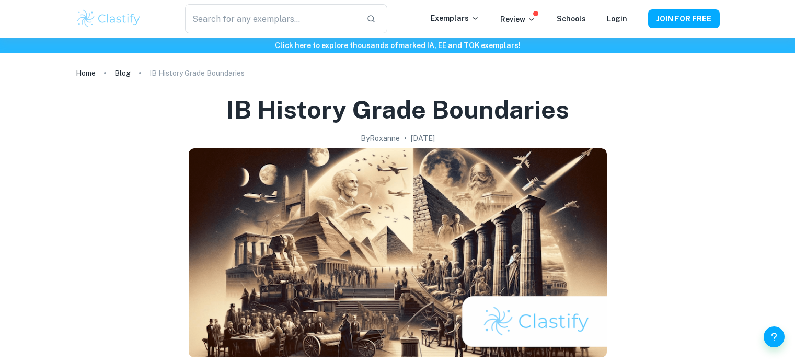 The image size is (795, 363). Describe the element at coordinates (86, 73) in the screenshot. I see `a: Home` at that location.